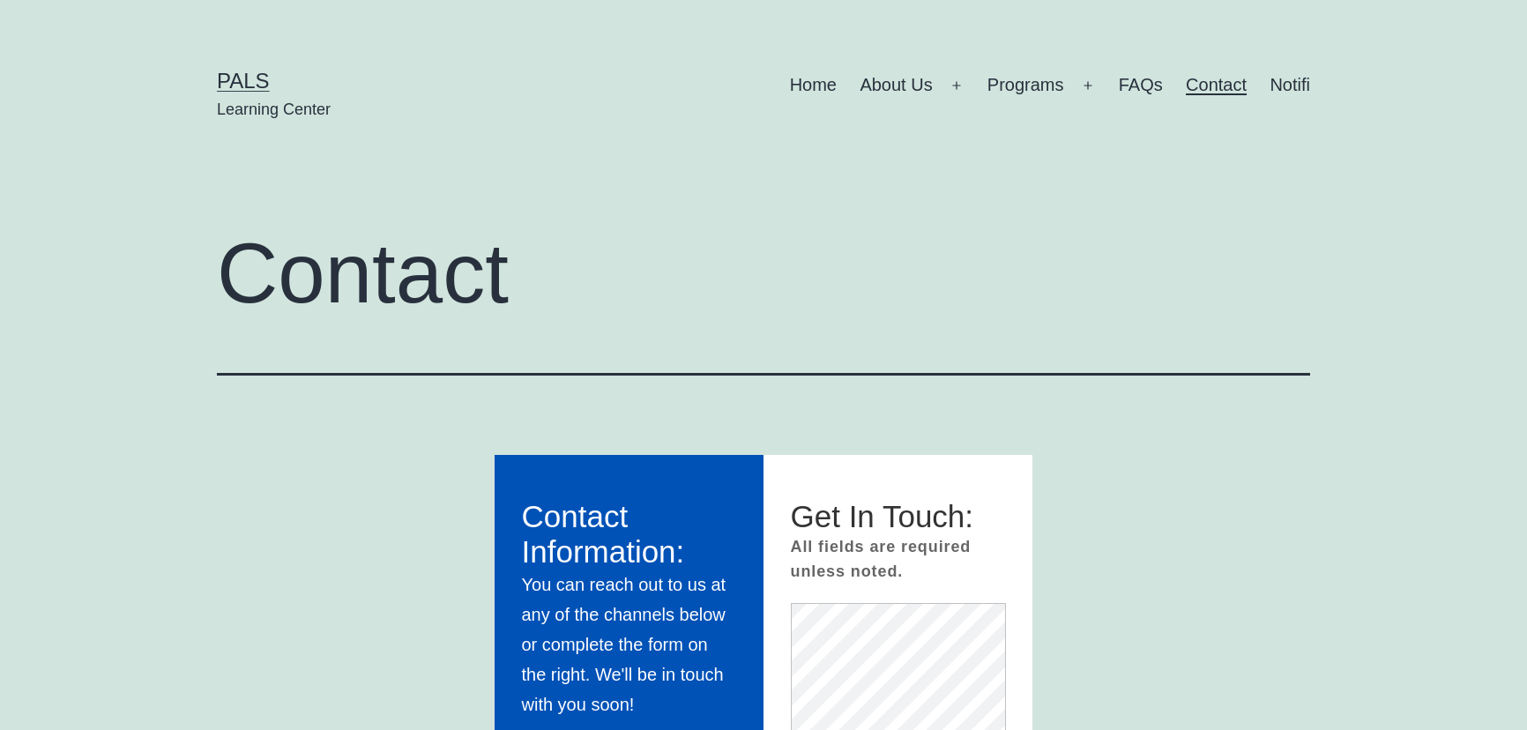  What do you see at coordinates (898, 516) in the screenshot?
I see `h2: Get In Touch:` at bounding box center [898, 516].